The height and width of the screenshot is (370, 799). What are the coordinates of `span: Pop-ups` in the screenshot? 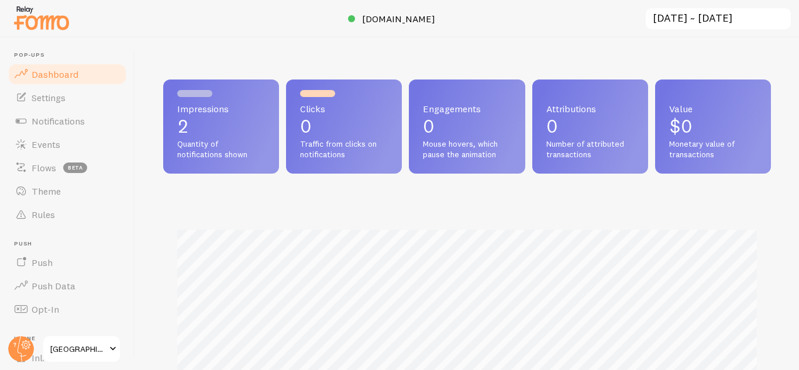 It's located at (71, 55).